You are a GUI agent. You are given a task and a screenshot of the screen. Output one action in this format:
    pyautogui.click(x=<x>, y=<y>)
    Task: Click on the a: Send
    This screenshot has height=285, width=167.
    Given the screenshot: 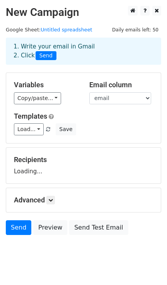 What is the action you would take?
    pyautogui.click(x=19, y=227)
    